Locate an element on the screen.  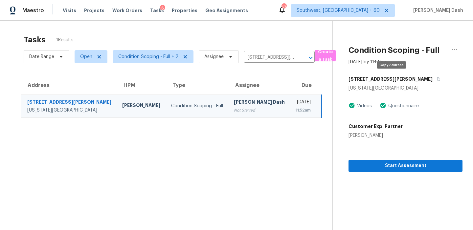
span: Start Assessment is located at coordinates (405, 166).